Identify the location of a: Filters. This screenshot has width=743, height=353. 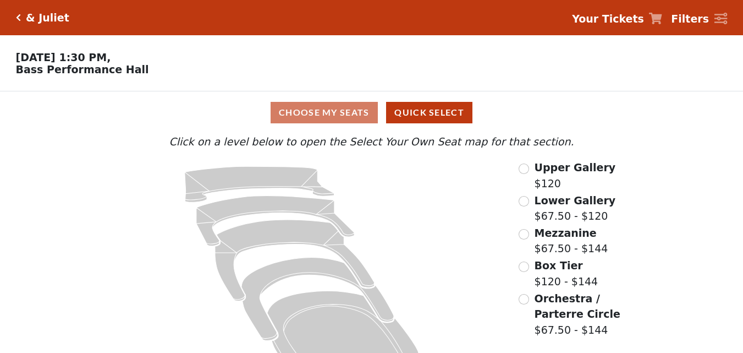
(699, 19).